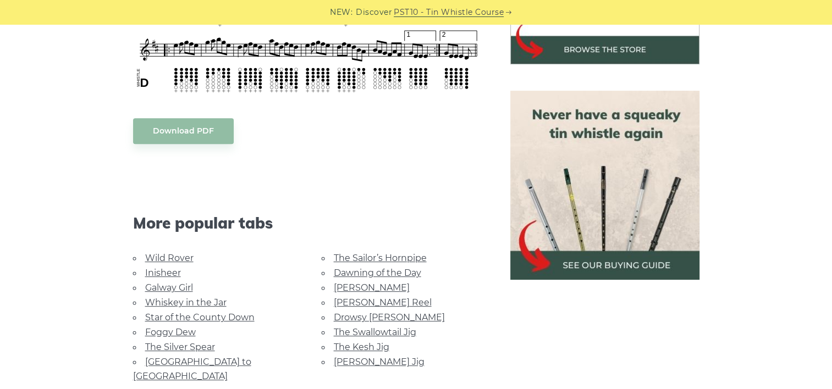 The width and height of the screenshot is (832, 389). I want to click on a: PST10 - Tin Whistle Course, so click(449, 12).